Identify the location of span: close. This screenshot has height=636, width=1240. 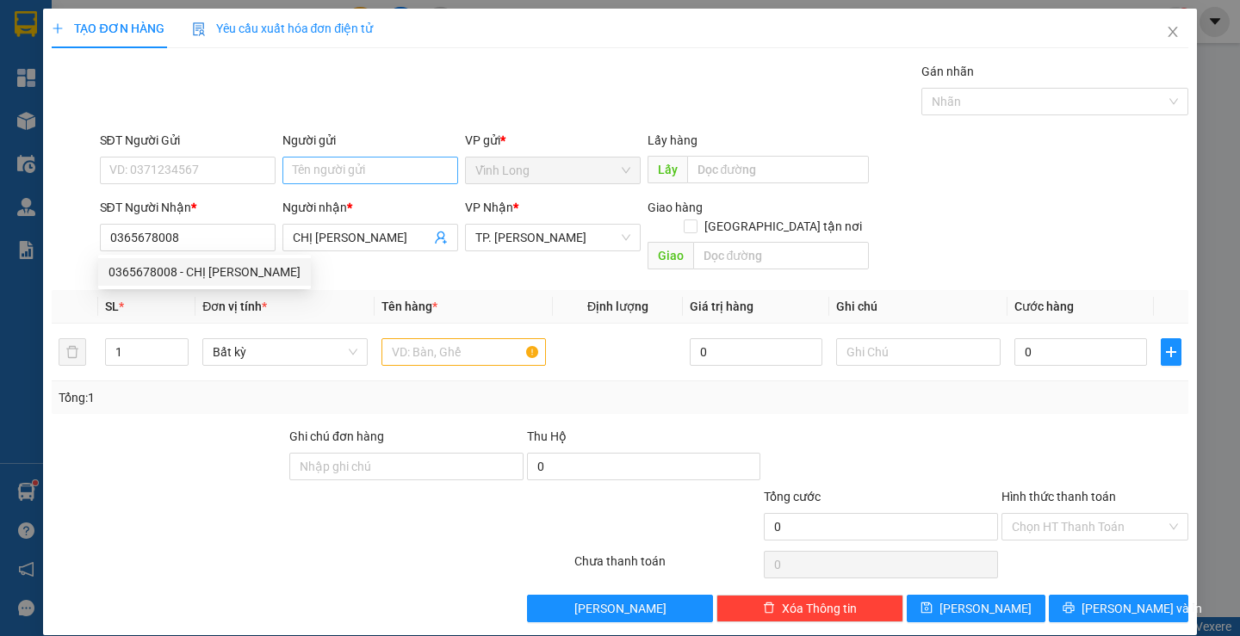
(1172, 32).